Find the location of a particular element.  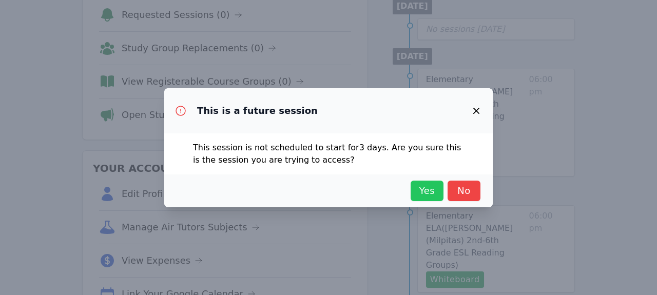

span: No is located at coordinates (464, 191).